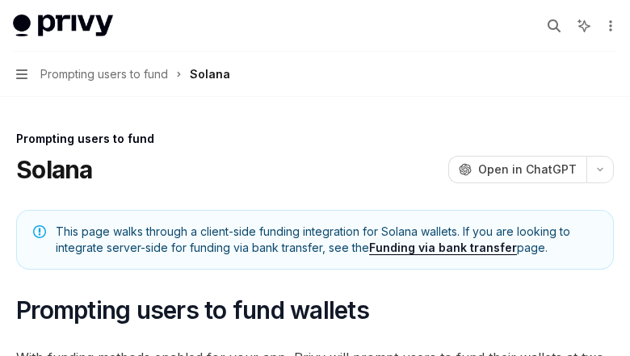 The width and height of the screenshot is (630, 356). Describe the element at coordinates (104, 74) in the screenshot. I see `span: Prompting users to fund` at that location.